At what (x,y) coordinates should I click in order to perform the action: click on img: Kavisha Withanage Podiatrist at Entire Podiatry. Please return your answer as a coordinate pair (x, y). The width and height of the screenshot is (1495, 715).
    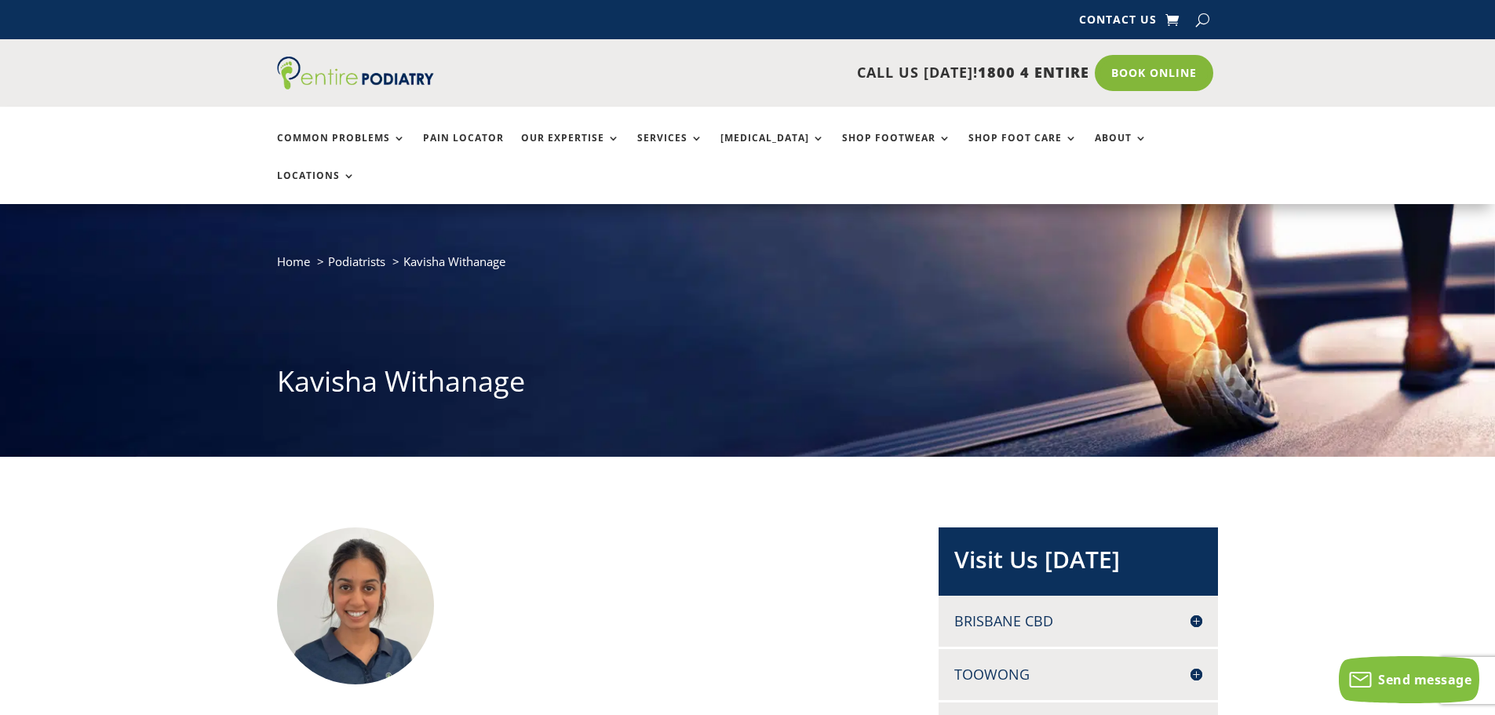
    Looking at the image, I should click on (355, 606).